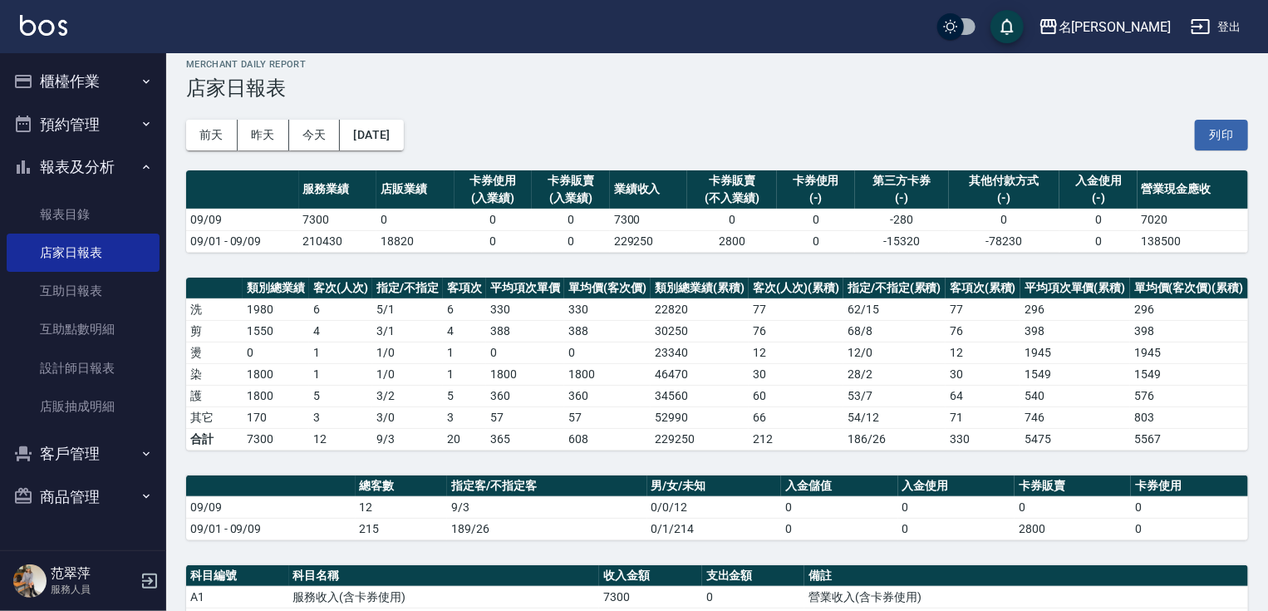 This screenshot has width=1268, height=611. I want to click on td: 215, so click(401, 528).